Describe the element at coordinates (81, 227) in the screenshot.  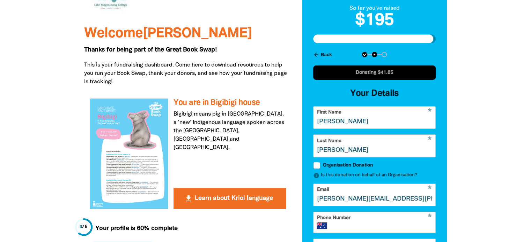
I see `span: 3` at that location.